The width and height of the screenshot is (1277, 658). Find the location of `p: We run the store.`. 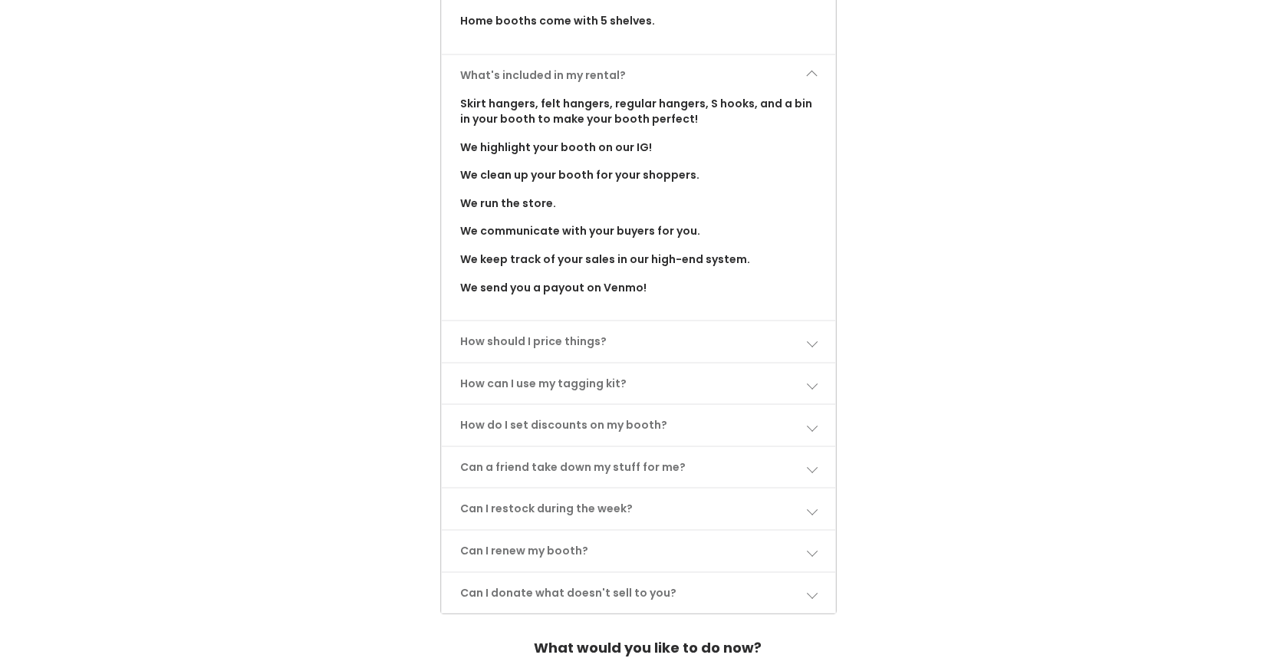

p: We run the store. is located at coordinates (639, 203).